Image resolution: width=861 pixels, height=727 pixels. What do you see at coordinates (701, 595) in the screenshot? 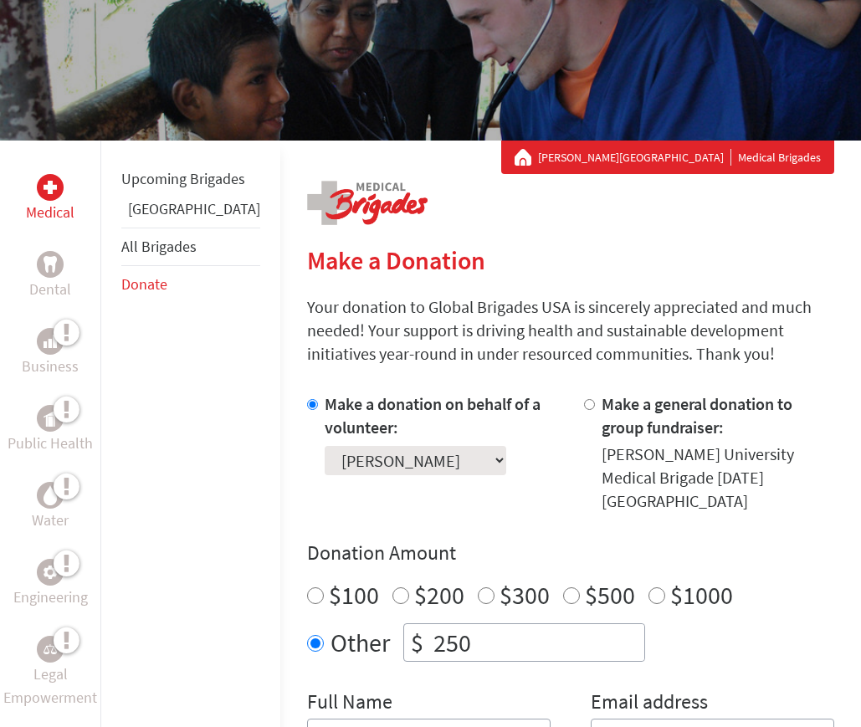
I see `label: $1000` at bounding box center [701, 595].